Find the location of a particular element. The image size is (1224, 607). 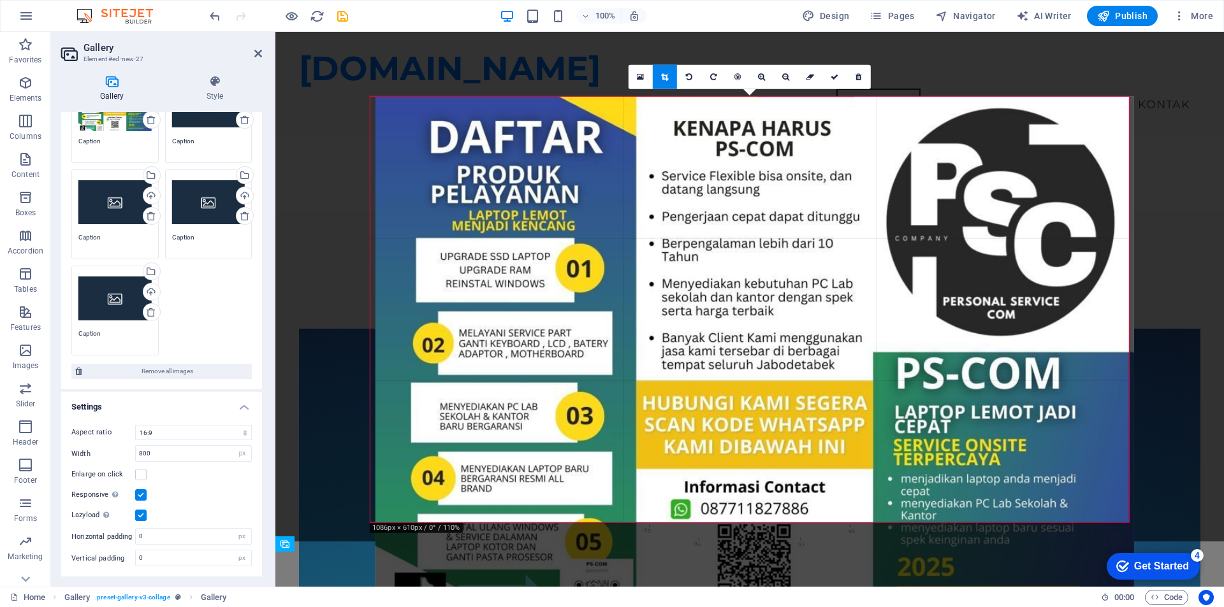

h4: Style is located at coordinates (215, 89).